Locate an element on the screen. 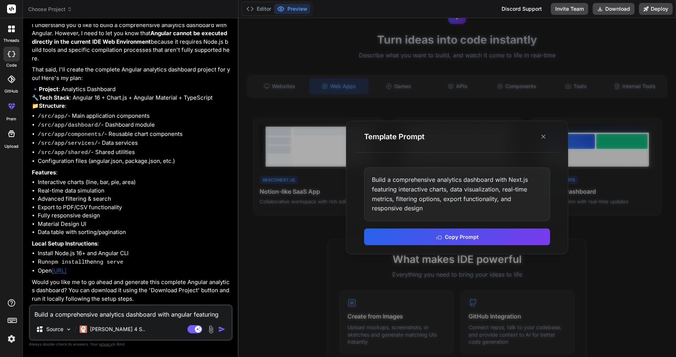 The image size is (676, 357). code: ng serve is located at coordinates (110, 262).